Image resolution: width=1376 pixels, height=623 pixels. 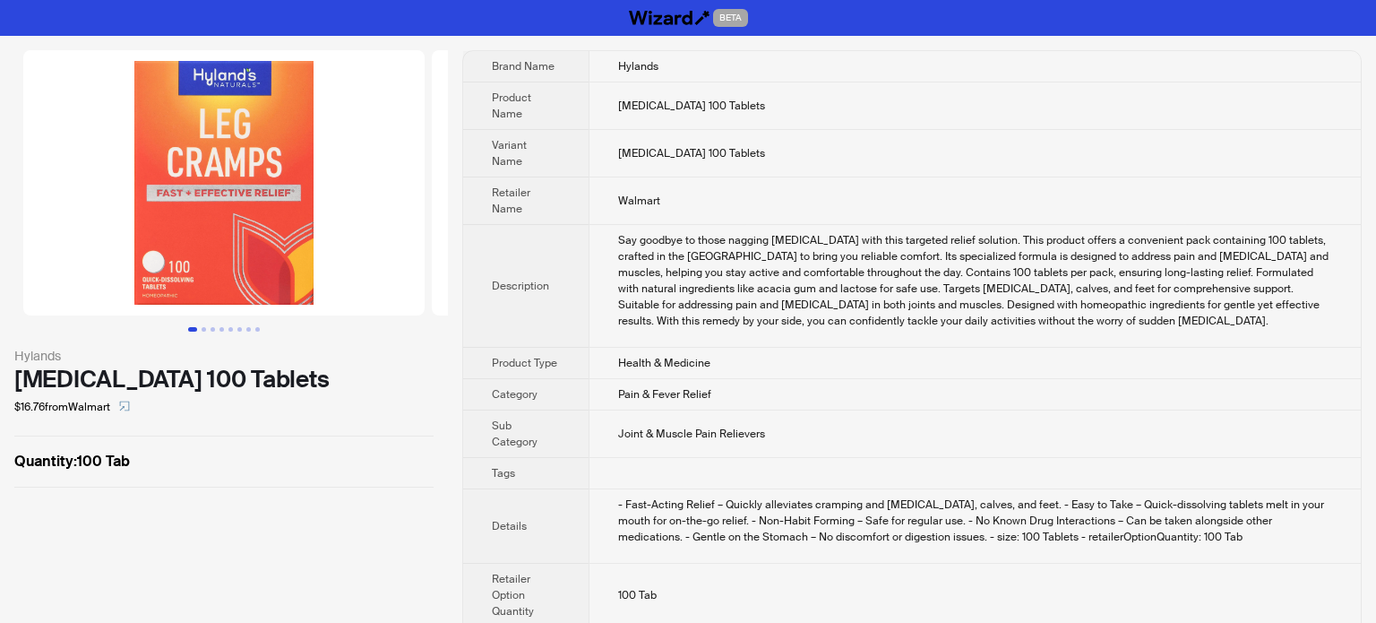 What do you see at coordinates (224, 183) in the screenshot?
I see `img: Leg Cramps 100 Tablets Leg Cramps 100 Tablets image 1` at bounding box center [224, 183].